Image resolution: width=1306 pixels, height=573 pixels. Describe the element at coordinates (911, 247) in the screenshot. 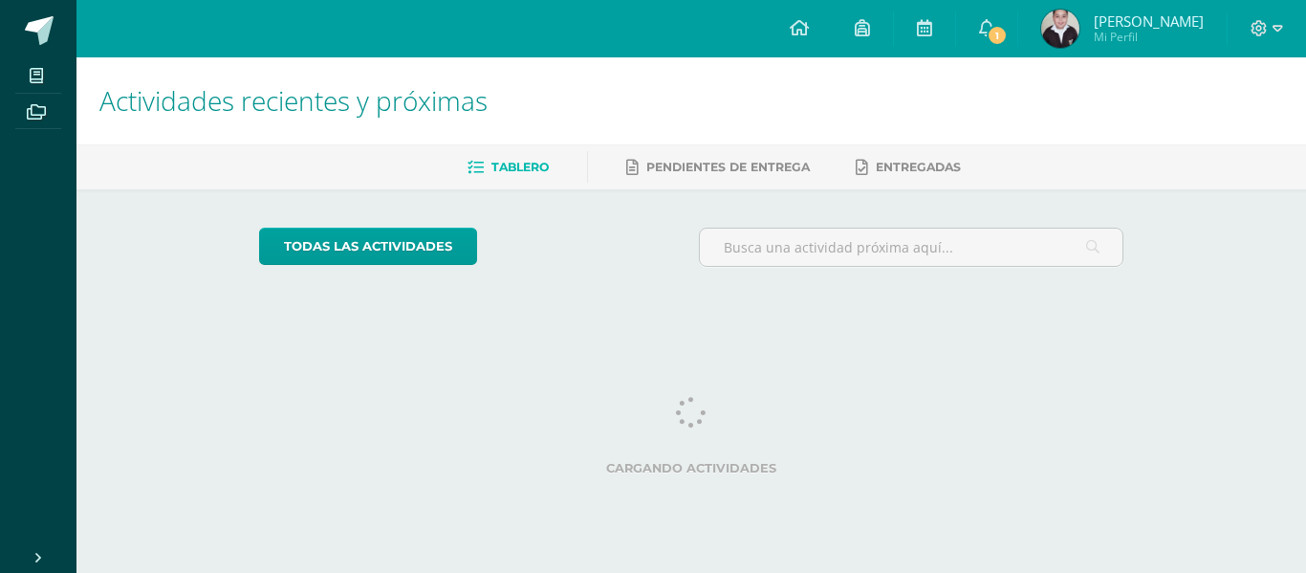

I see `input: Busca una actividad próxima aquí...` at that location.